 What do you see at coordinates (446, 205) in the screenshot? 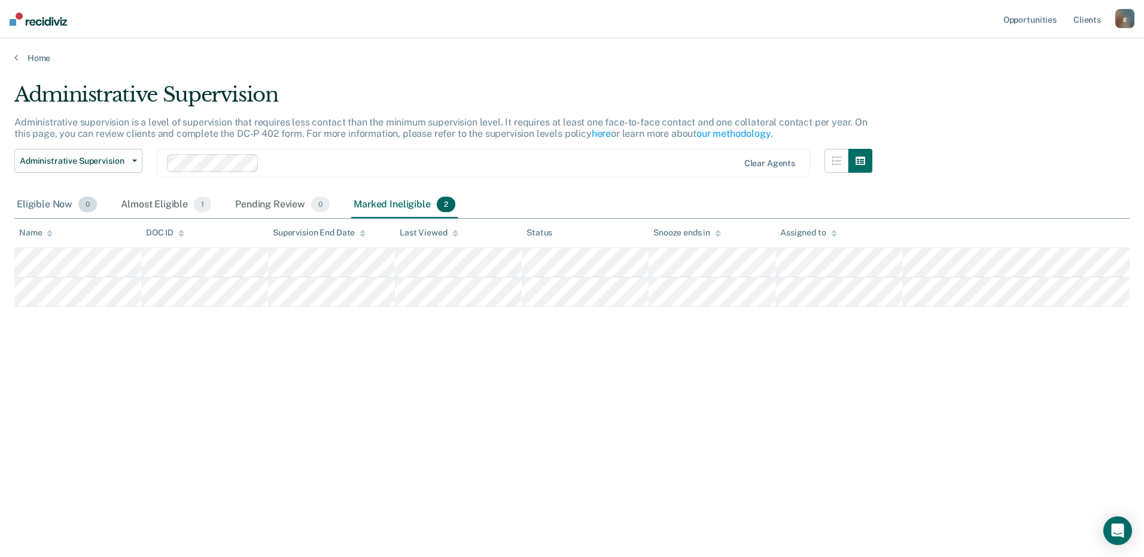
I see `span: 2` at bounding box center [446, 205].